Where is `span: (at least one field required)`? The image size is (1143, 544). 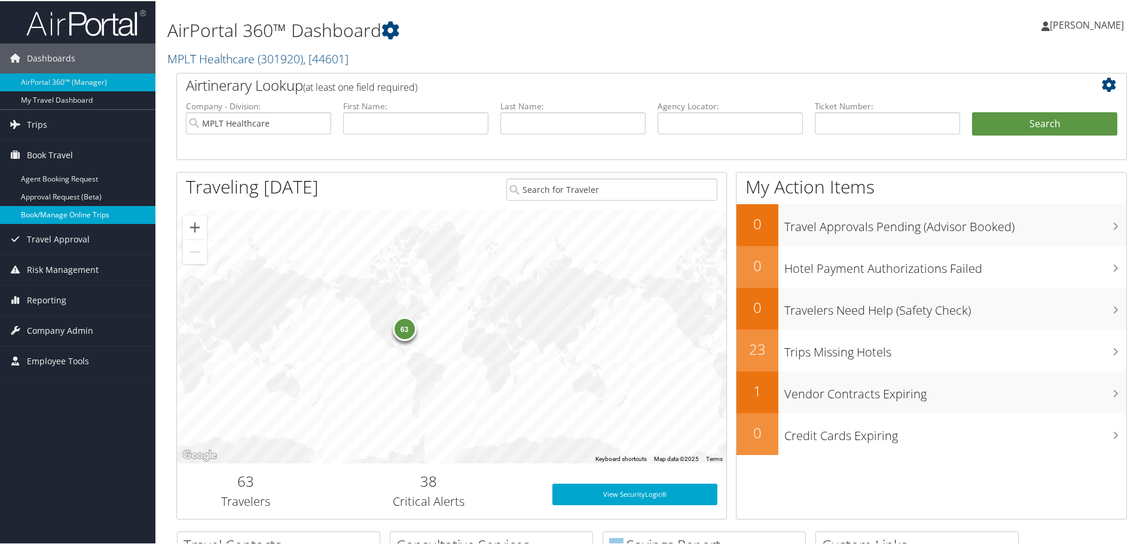
span: (at least one field required) is located at coordinates (360, 86).